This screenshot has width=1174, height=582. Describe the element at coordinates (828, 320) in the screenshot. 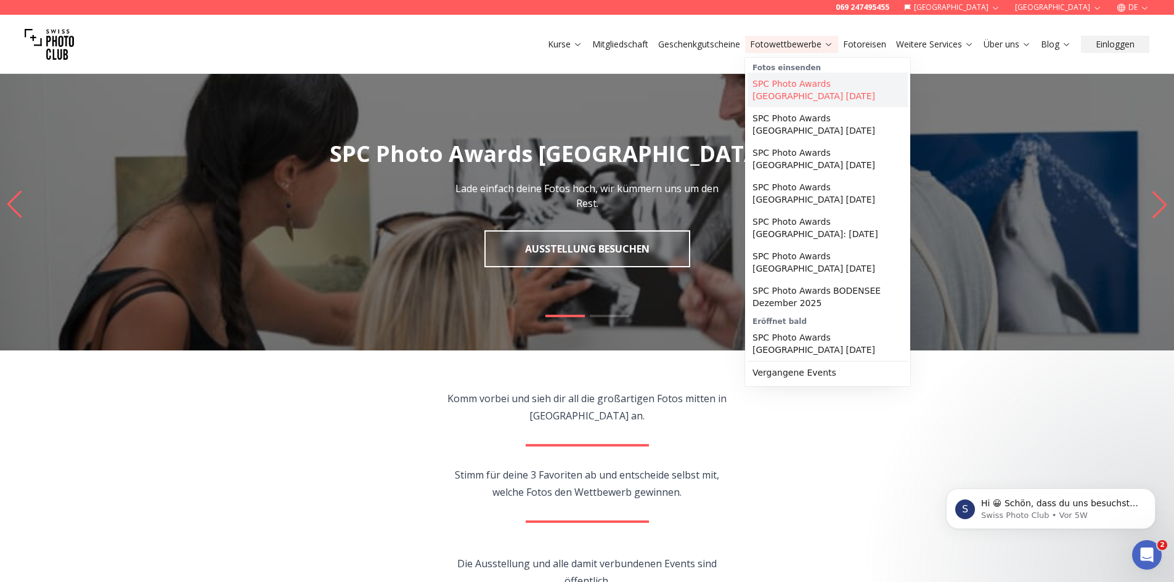

I see `div: Eröffnet bald` at that location.